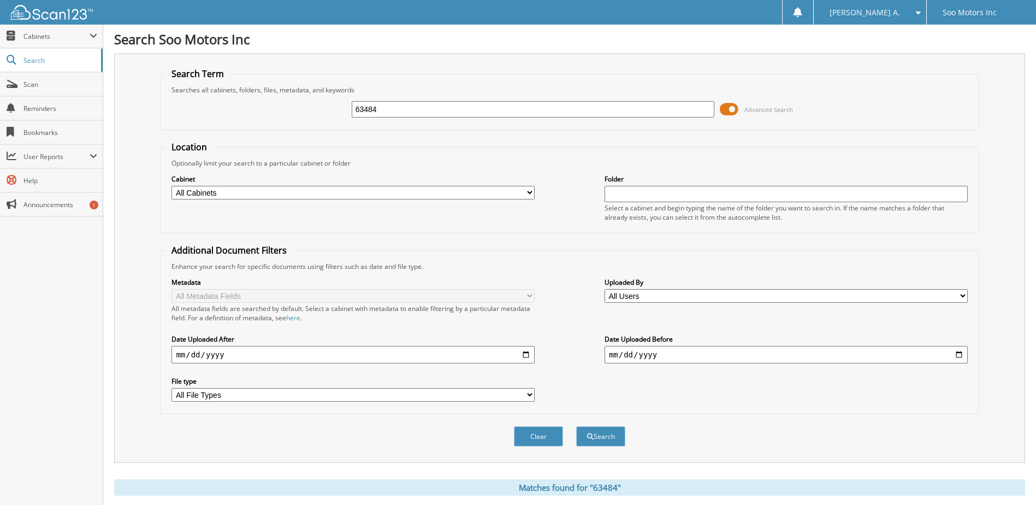 This screenshot has width=1036, height=505. I want to click on span: Cabinets, so click(56, 36).